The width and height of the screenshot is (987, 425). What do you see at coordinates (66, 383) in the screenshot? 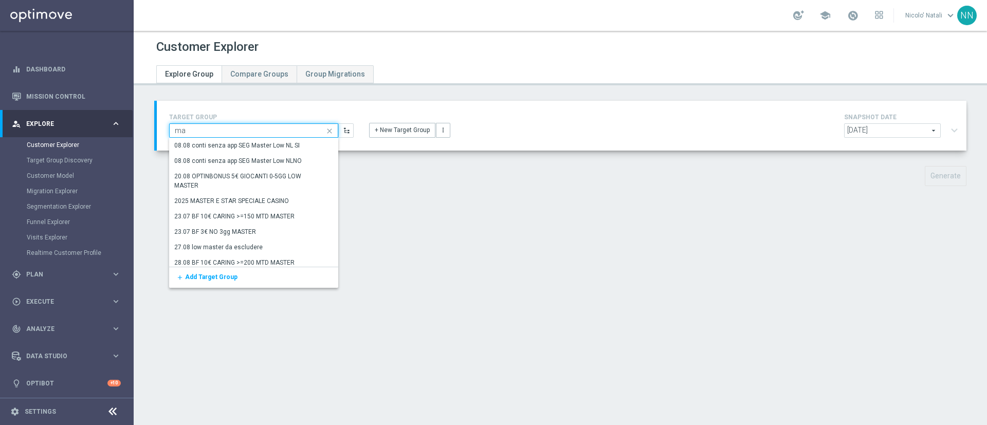
I see `div: Optibot` at bounding box center [66, 383].